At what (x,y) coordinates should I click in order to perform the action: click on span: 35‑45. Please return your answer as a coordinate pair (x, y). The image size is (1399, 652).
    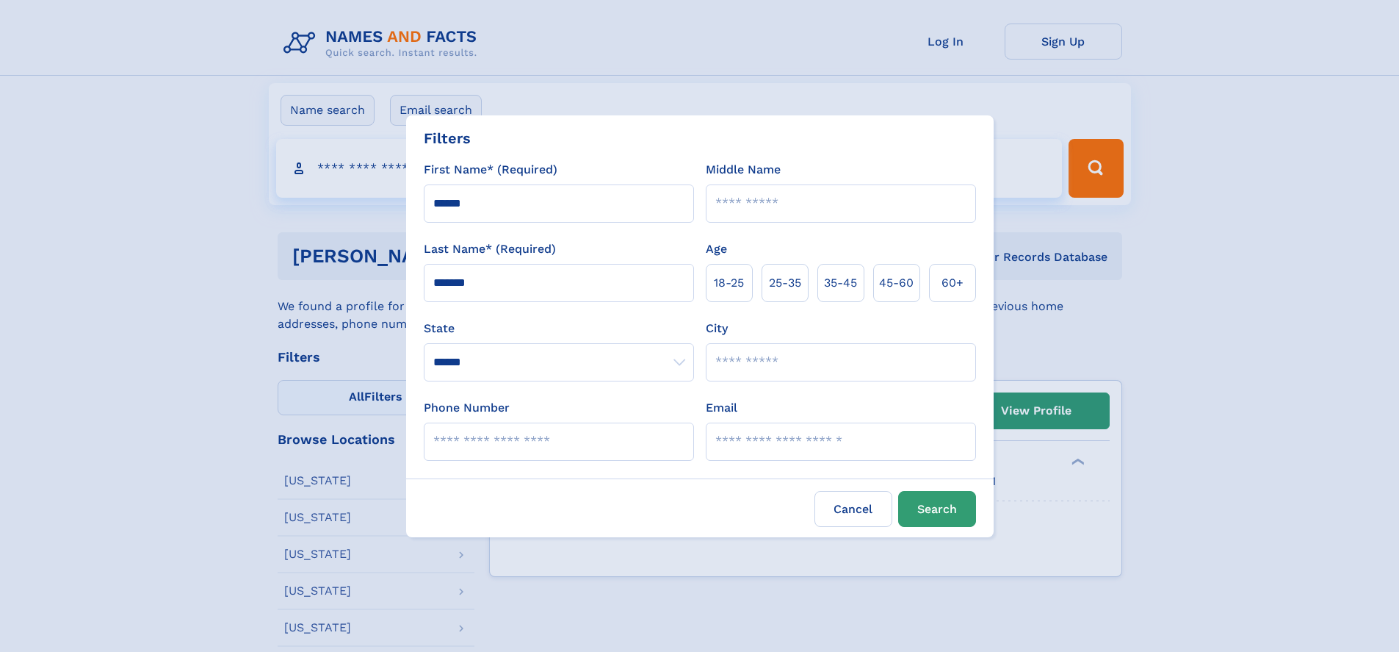
    Looking at the image, I should click on (840, 283).